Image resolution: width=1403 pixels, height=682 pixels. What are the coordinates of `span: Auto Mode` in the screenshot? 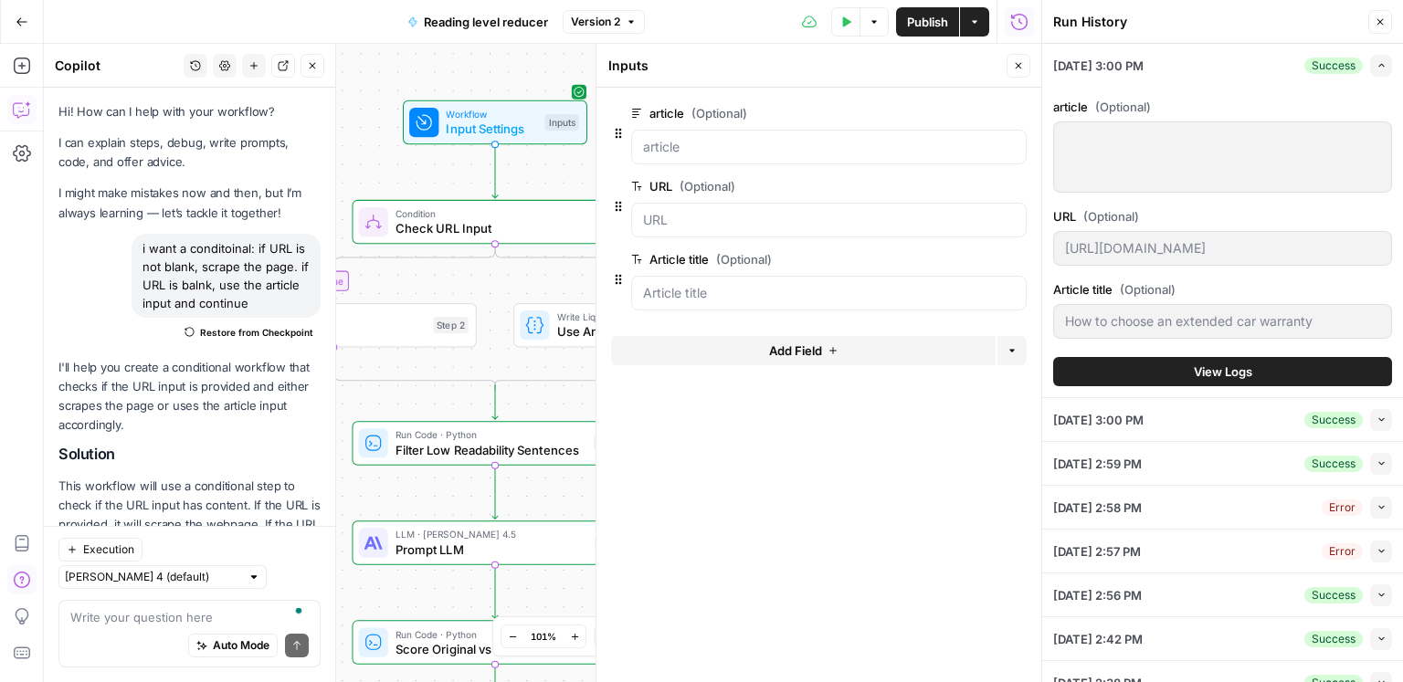 It's located at (241, 646).